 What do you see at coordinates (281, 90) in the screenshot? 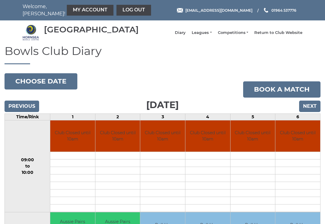
I see `a: Book a match` at bounding box center [281, 90].